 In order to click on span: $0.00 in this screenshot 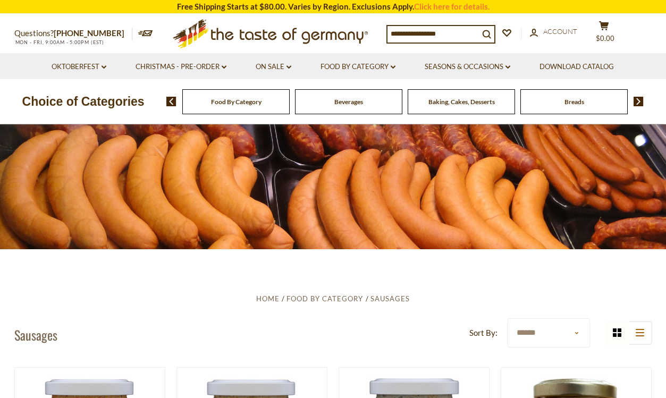, I will do `click(605, 38)`.